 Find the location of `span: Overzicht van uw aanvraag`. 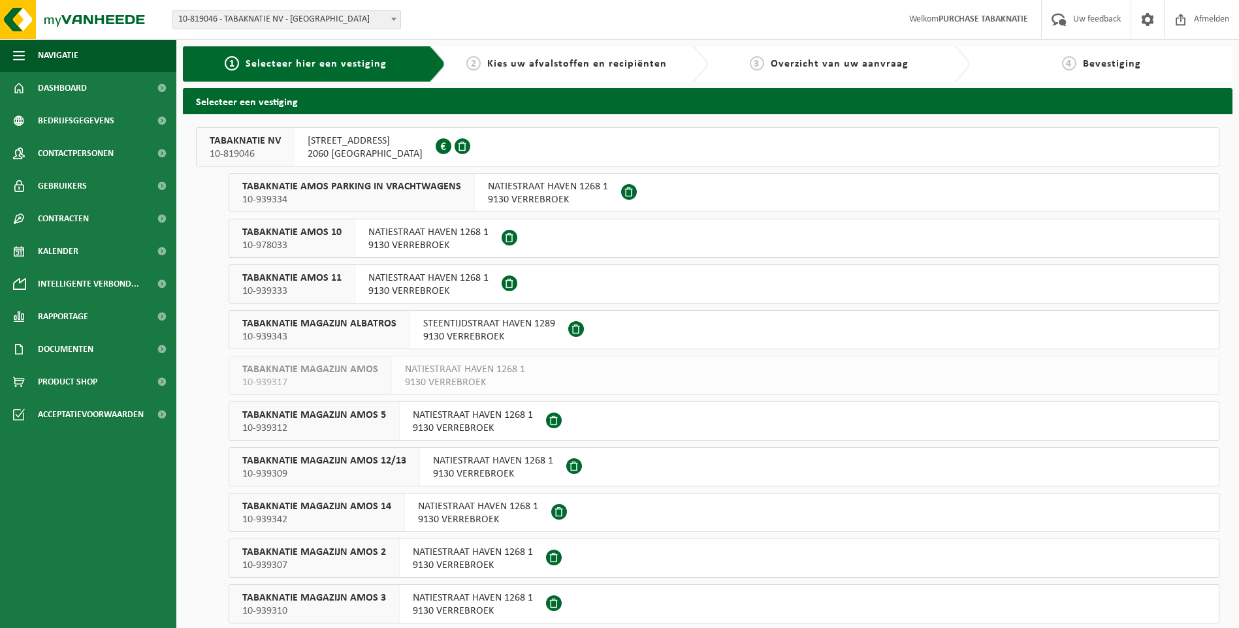

span: Overzicht van uw aanvraag is located at coordinates (839, 64).